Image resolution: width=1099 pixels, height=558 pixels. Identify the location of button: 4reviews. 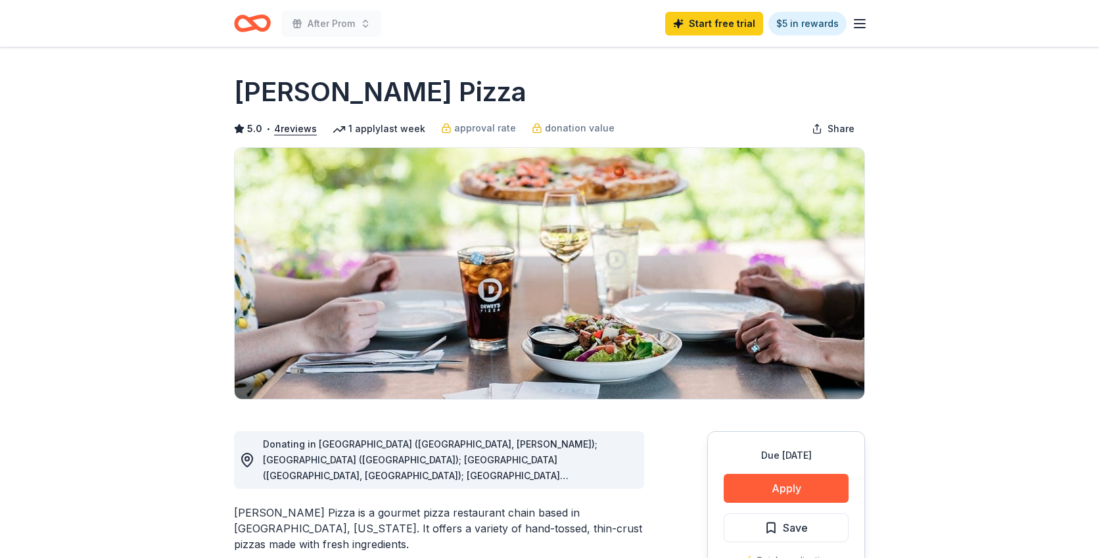
(295, 129).